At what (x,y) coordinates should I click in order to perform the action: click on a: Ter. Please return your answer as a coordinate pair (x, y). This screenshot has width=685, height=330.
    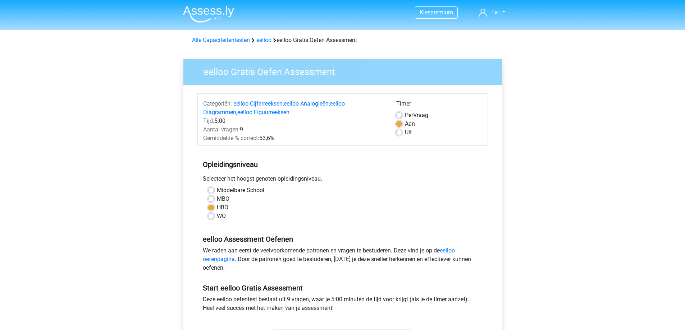
    Looking at the image, I should click on (492, 12).